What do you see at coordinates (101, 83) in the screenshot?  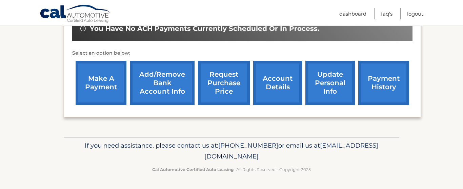 I see `a: make a payment` at bounding box center [101, 83].